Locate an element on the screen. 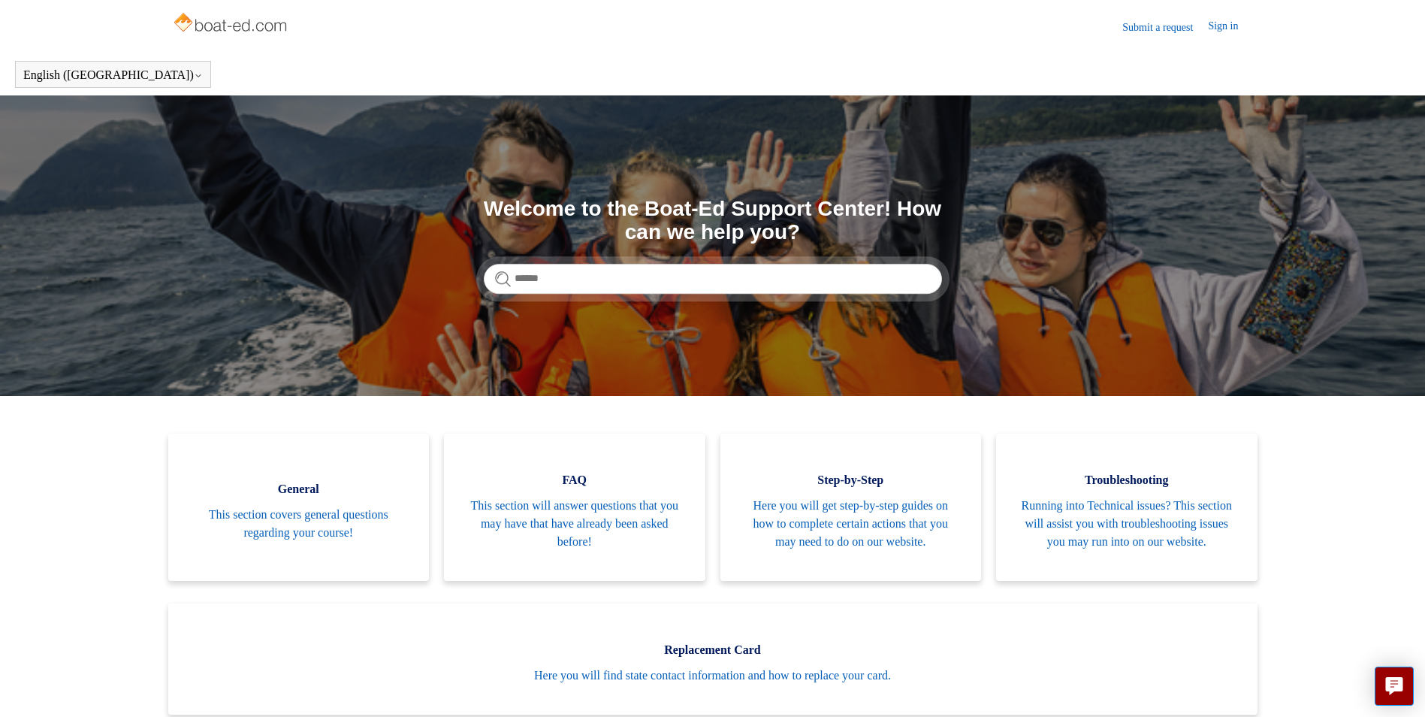 This screenshot has width=1425, height=717. a: FAQ This section will answer questions that you may have that have already been asked before! is located at coordinates (575, 507).